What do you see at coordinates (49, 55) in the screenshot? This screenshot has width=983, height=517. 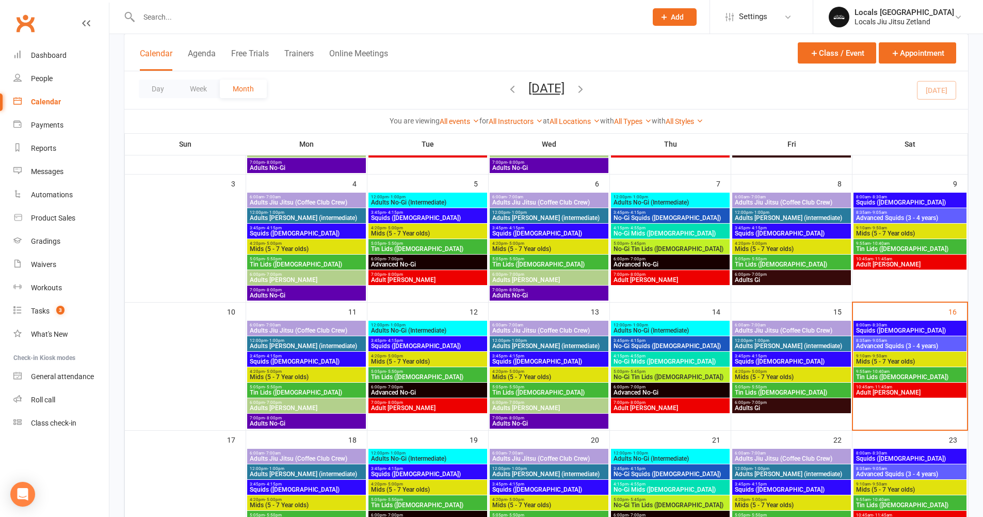 I see `div: Dashboard` at bounding box center [49, 55].